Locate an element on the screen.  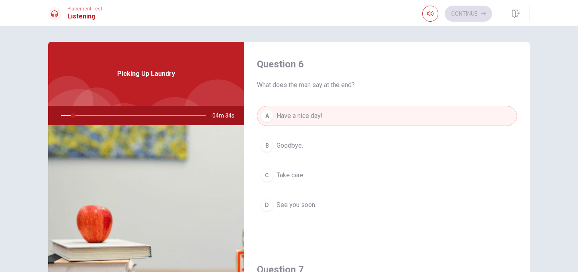
div: D is located at coordinates (267, 205).